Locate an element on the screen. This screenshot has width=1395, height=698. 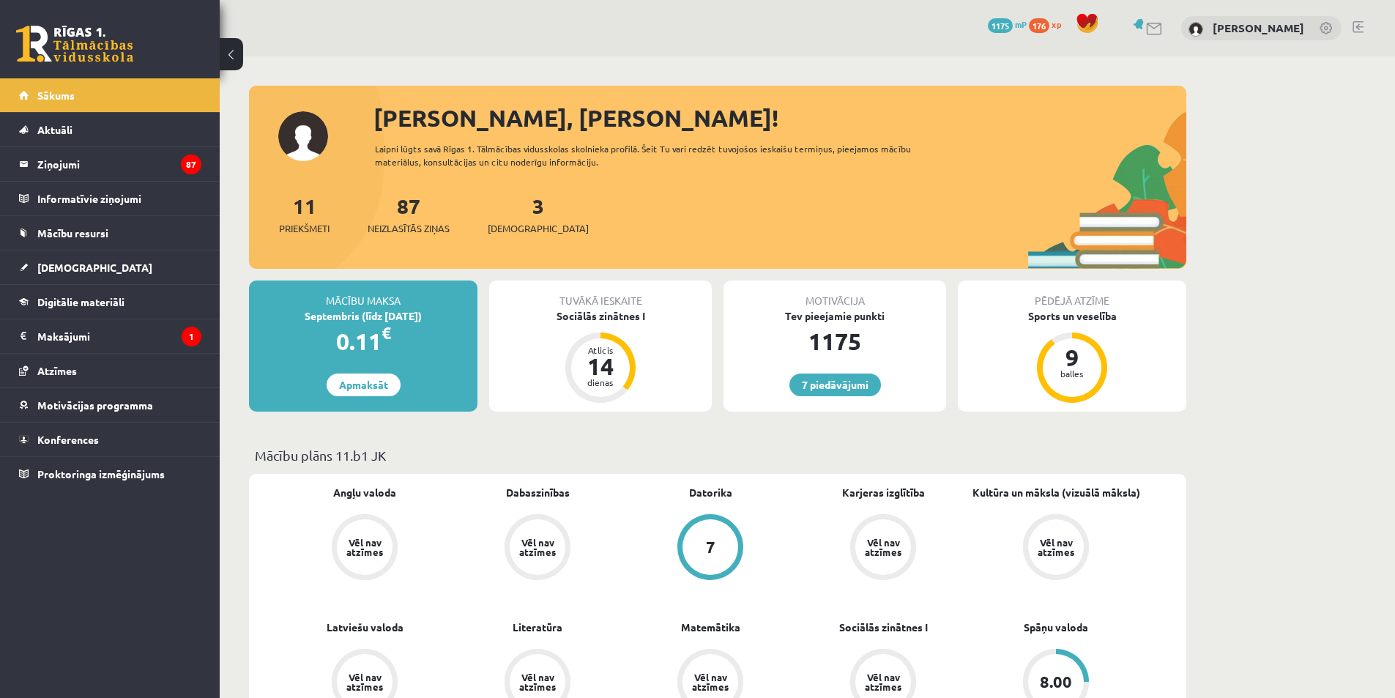
a: Informatīvie ziņojumi is located at coordinates (110, 198).